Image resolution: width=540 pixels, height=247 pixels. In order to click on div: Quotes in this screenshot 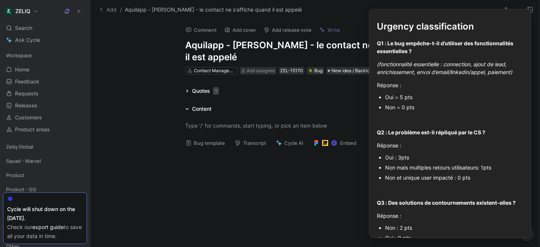, I will do `click(205, 91)`.